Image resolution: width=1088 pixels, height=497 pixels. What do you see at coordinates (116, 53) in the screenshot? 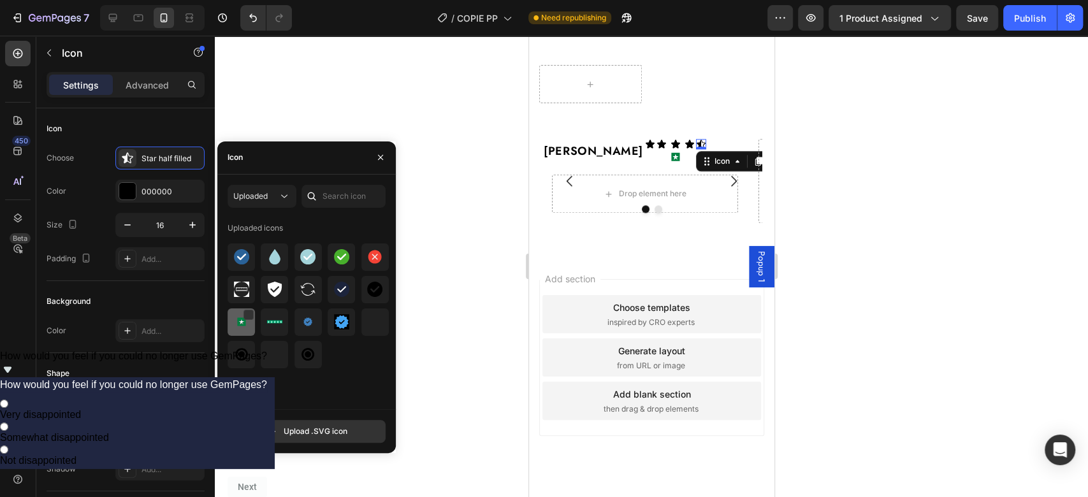
I see `p: Icon` at bounding box center [116, 53].